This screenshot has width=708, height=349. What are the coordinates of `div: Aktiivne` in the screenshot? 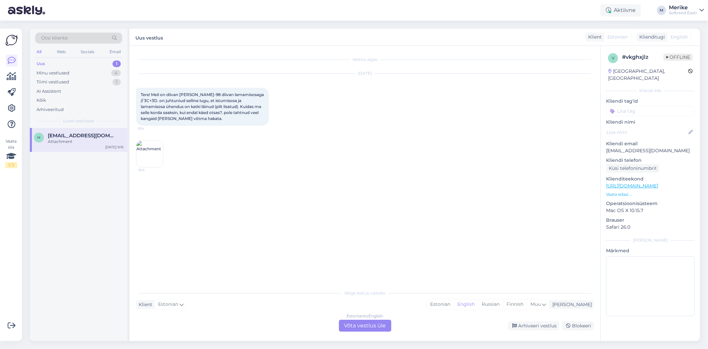 It's located at (621, 10).